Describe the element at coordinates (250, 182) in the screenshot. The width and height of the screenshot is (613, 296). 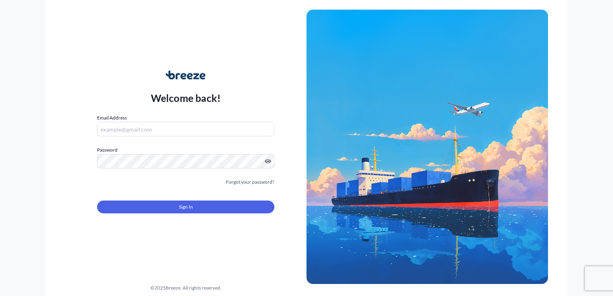
I see `a: Forgot your password?` at that location.